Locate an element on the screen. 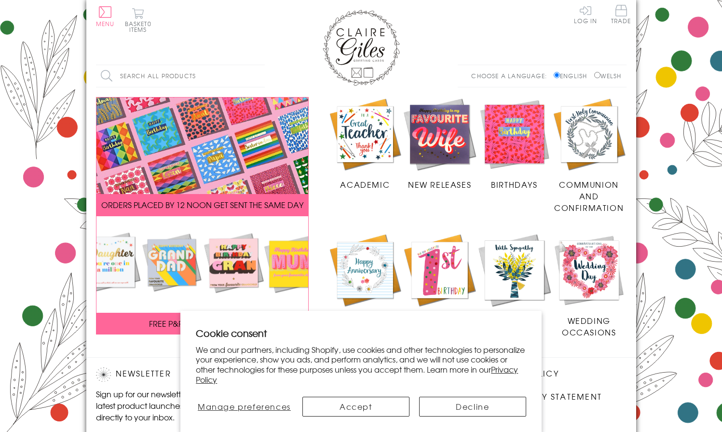 Image resolution: width=722 pixels, height=432 pixels. input: Search is located at coordinates (260, 76).